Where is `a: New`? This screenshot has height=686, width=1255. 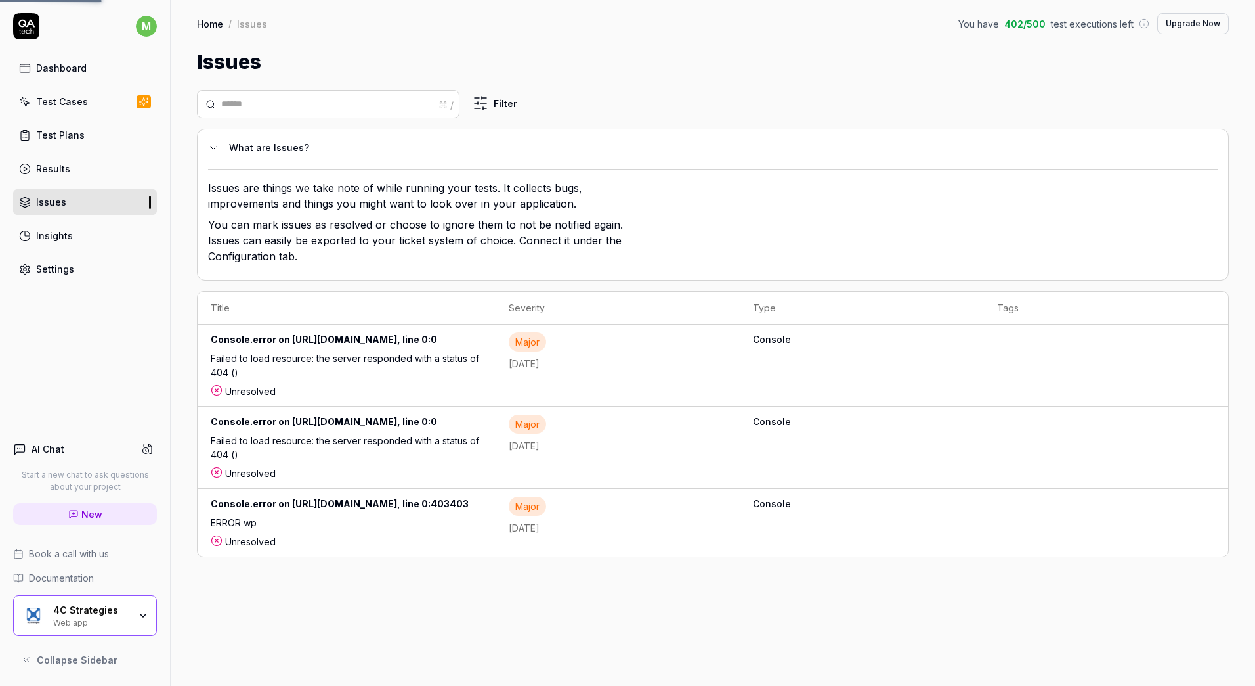
a: New is located at coordinates (85, 513).